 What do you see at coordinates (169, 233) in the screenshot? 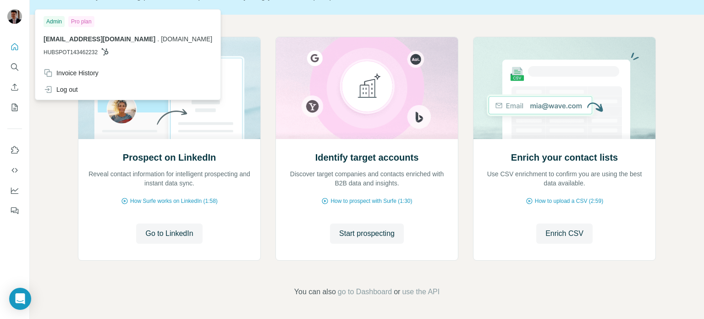
I see `button: Go to LinkedIn` at bounding box center [169, 233].